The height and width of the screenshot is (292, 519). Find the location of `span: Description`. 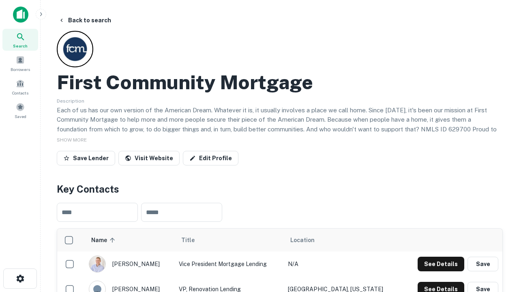

span: Description is located at coordinates (71, 101).